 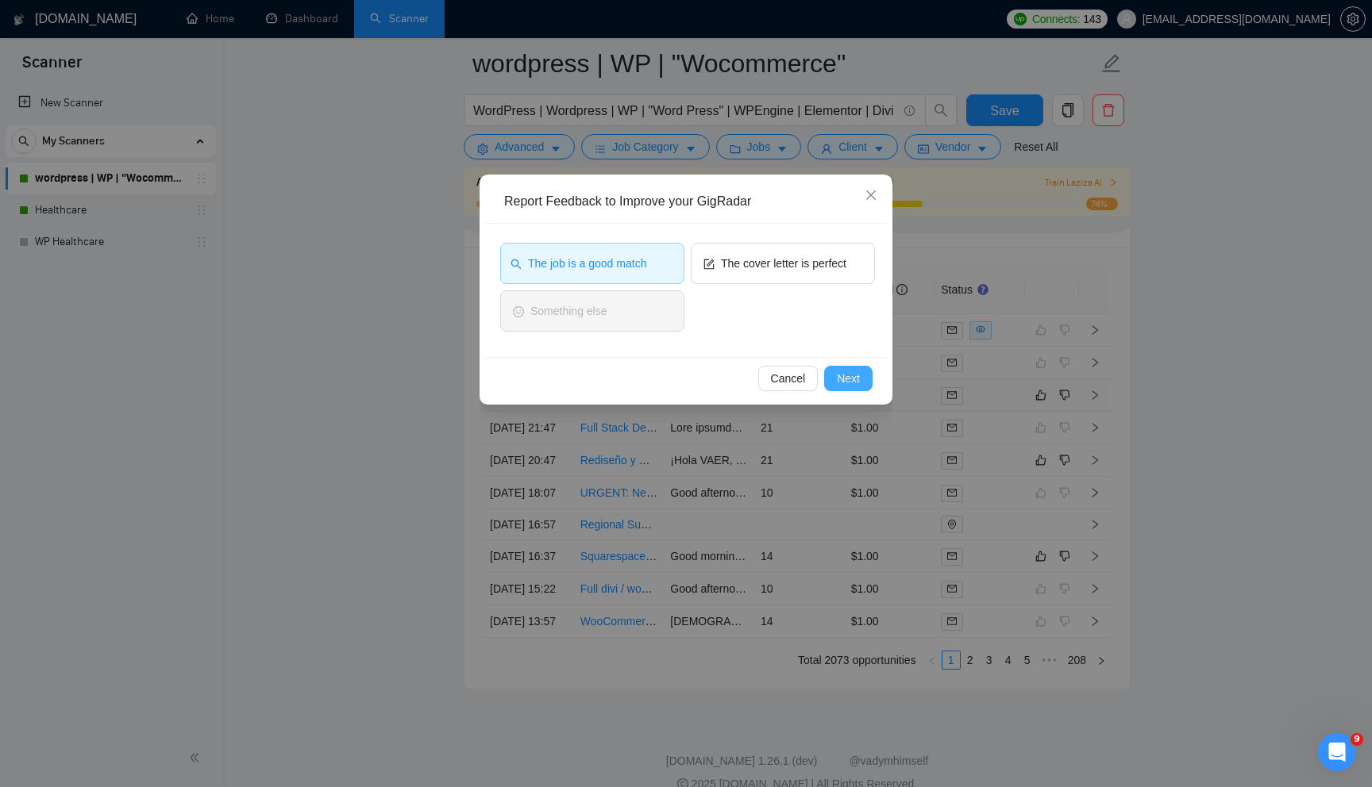 What do you see at coordinates (848, 379) in the screenshot?
I see `span: Next` at bounding box center [848, 379].